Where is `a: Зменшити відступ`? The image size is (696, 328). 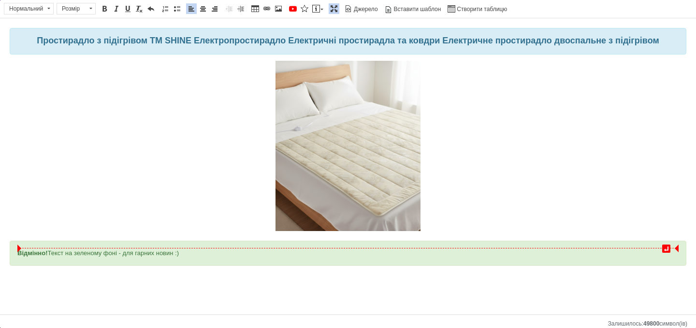
a: Зменшити відступ is located at coordinates (229, 9).